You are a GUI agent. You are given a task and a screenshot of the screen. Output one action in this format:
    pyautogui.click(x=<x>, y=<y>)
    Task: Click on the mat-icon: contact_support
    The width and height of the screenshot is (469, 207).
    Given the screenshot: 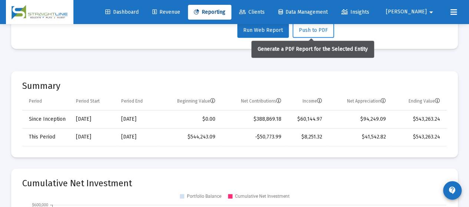 What is the action you would take?
    pyautogui.click(x=453, y=191)
    